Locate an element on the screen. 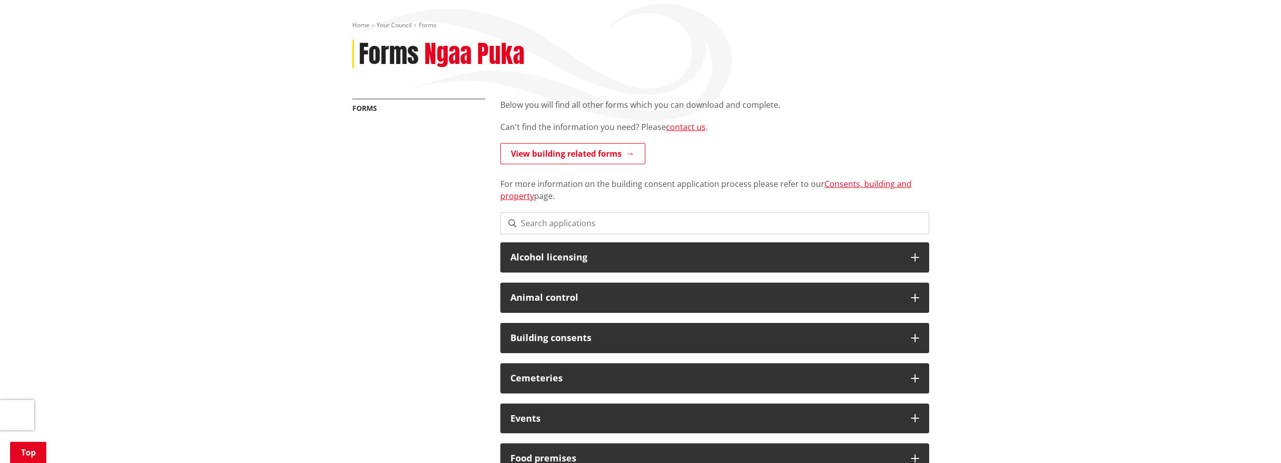  a: Your Council is located at coordinates (394, 25).